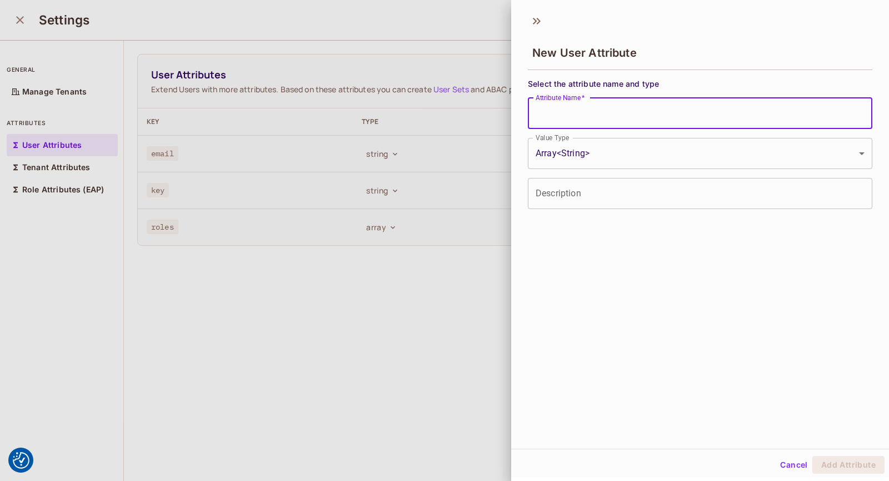  I want to click on label: Value Type, so click(552, 137).